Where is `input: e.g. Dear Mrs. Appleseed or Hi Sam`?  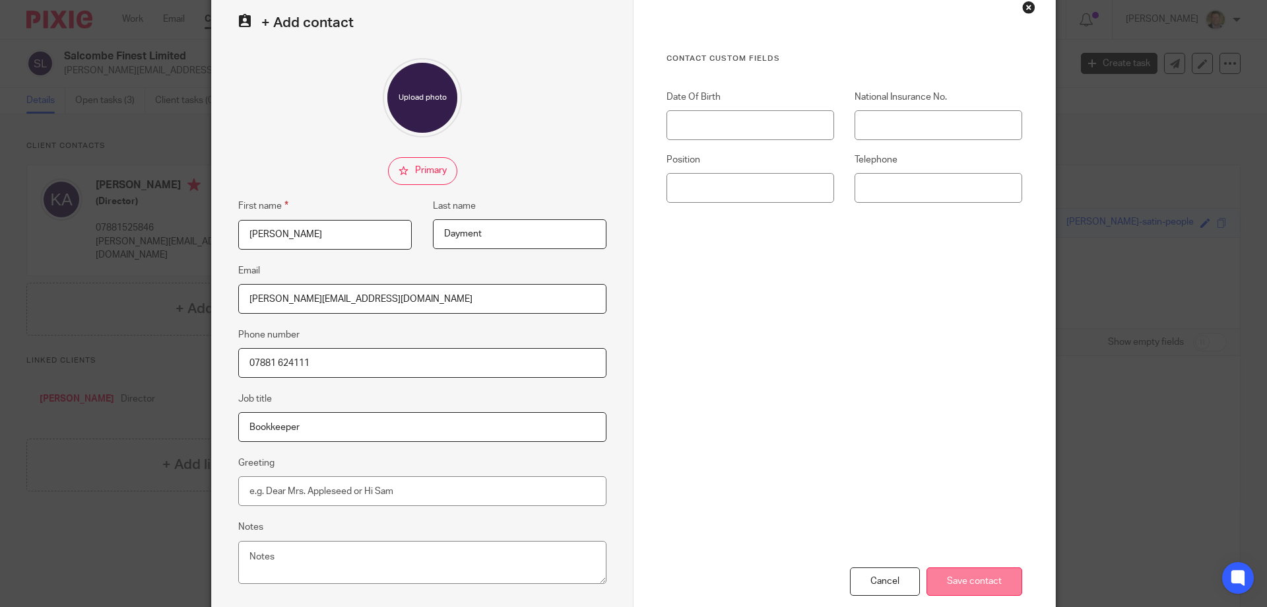
input: e.g. Dear Mrs. Appleseed or Hi Sam is located at coordinates (422, 490).